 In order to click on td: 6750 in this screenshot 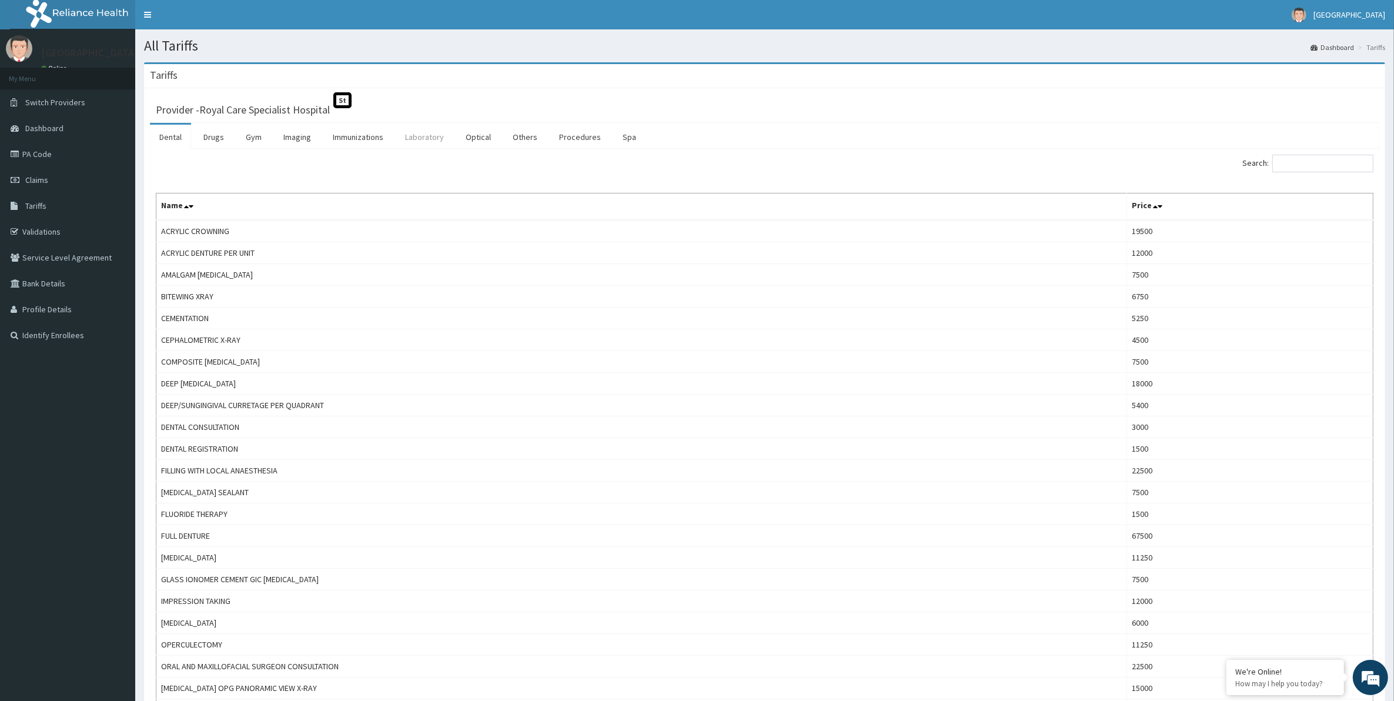, I will do `click(1250, 296)`.